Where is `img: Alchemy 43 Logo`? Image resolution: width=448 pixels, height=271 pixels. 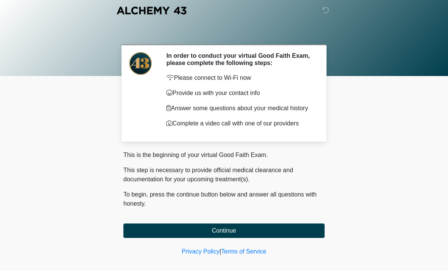
img: Alchemy 43 Logo is located at coordinates (152, 10).